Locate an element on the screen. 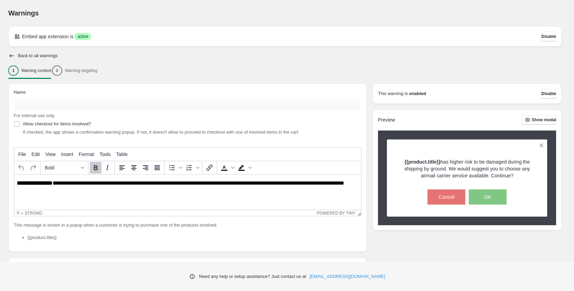 The height and width of the screenshot is (291, 574). button: Bold is located at coordinates (96, 168).